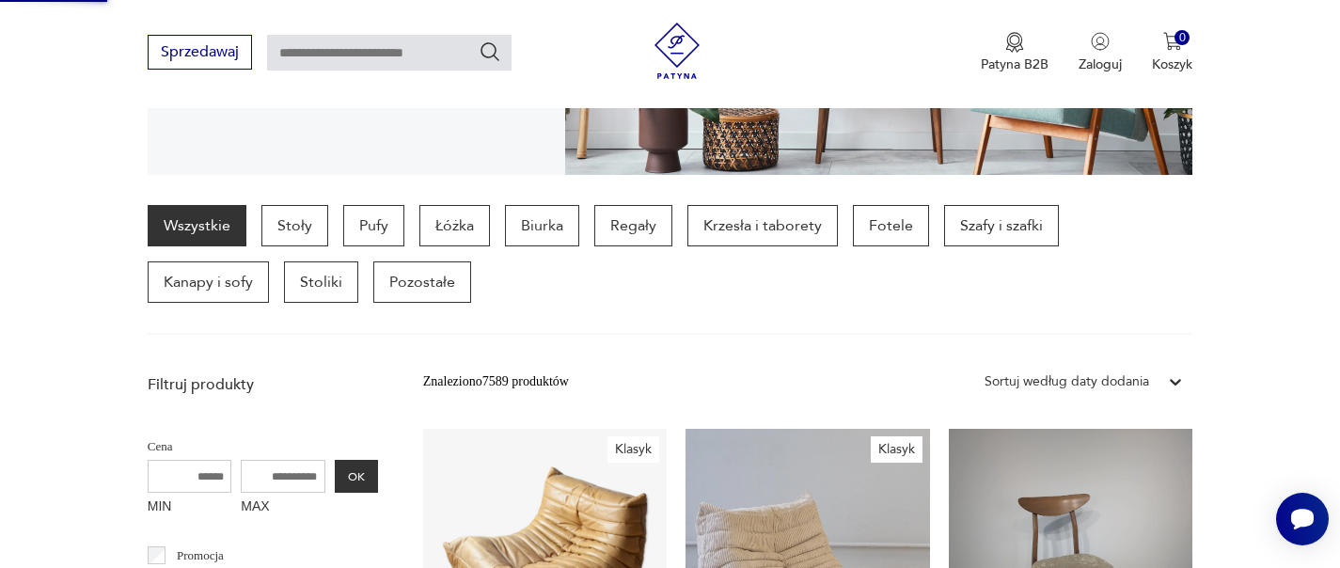 The image size is (1340, 568). What do you see at coordinates (763, 226) in the screenshot?
I see `p: Krzesła i taborety` at bounding box center [763, 226].